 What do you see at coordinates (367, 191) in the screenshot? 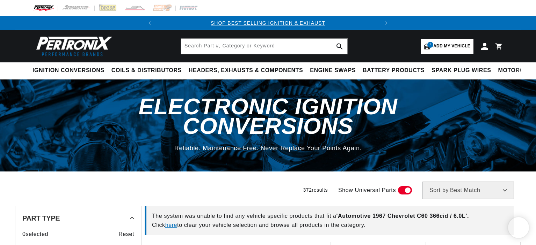
I see `span: Show Universal Parts` at bounding box center [367, 191].